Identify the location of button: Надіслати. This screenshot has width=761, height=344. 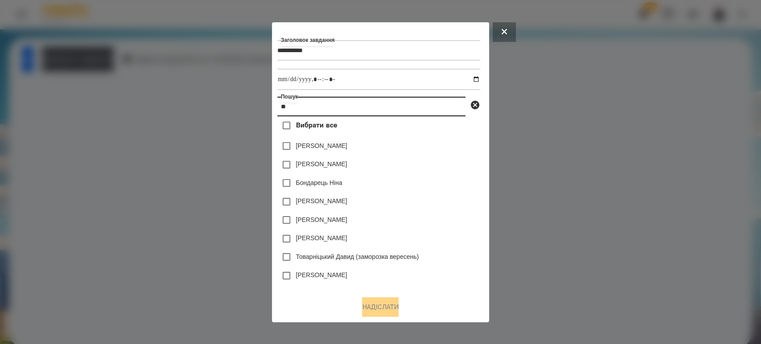
(380, 307).